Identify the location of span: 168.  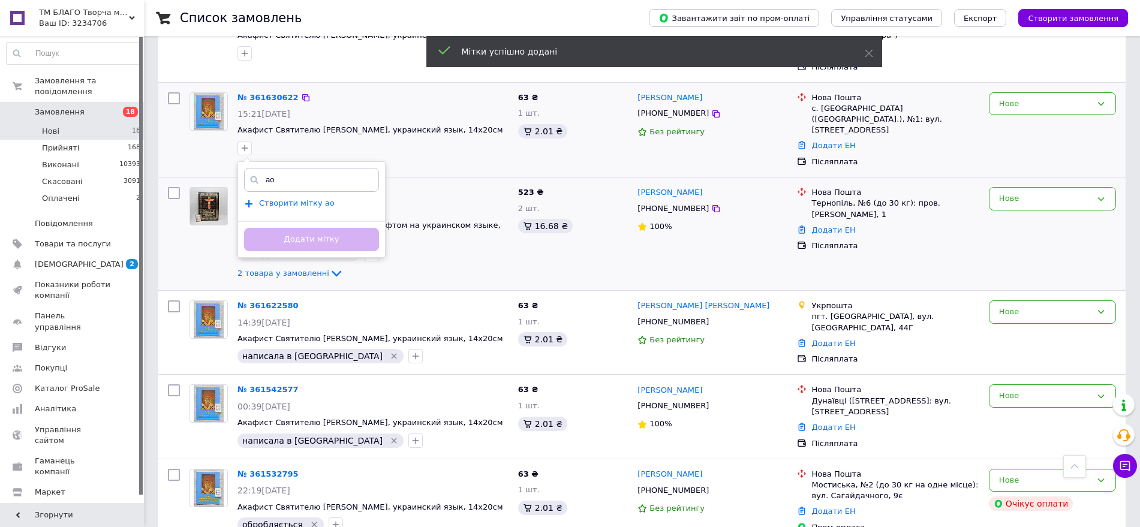
(134, 148).